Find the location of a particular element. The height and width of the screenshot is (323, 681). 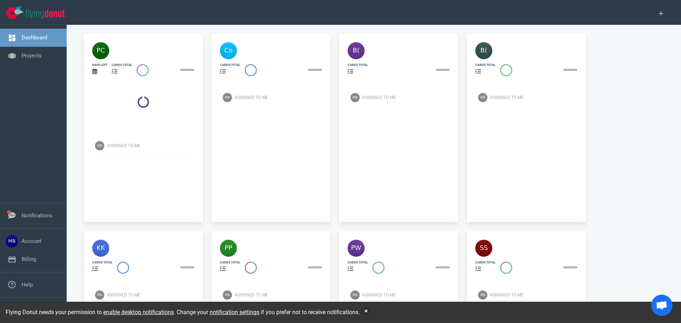

img: Flying Donut text logo is located at coordinates (45, 14).